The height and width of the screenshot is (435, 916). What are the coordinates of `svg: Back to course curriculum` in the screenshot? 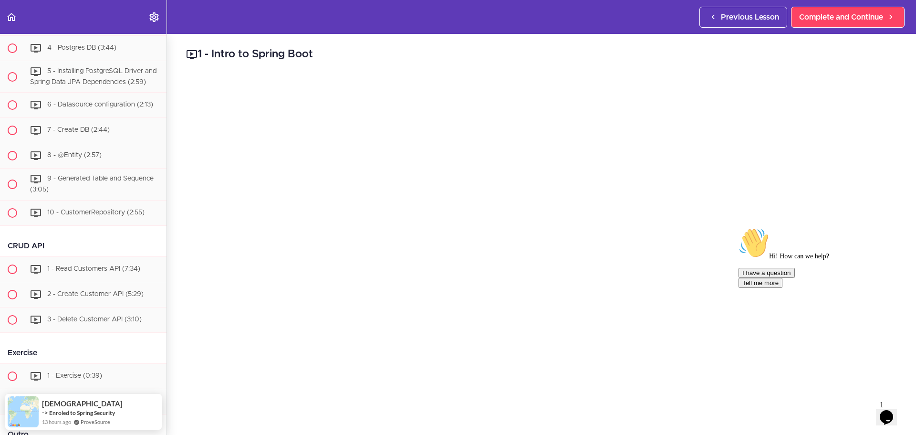 It's located at (11, 17).